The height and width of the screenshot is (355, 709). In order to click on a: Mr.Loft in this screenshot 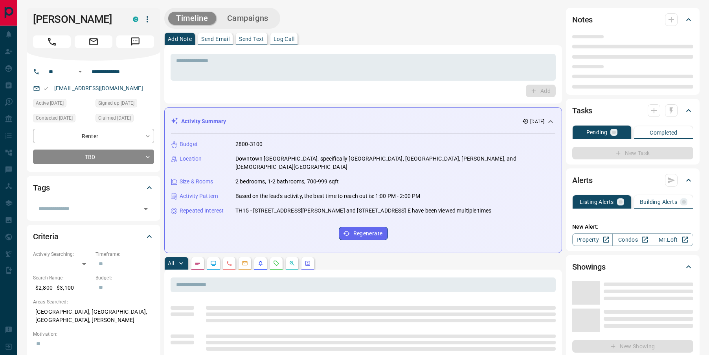, I will do `click(673, 239)`.